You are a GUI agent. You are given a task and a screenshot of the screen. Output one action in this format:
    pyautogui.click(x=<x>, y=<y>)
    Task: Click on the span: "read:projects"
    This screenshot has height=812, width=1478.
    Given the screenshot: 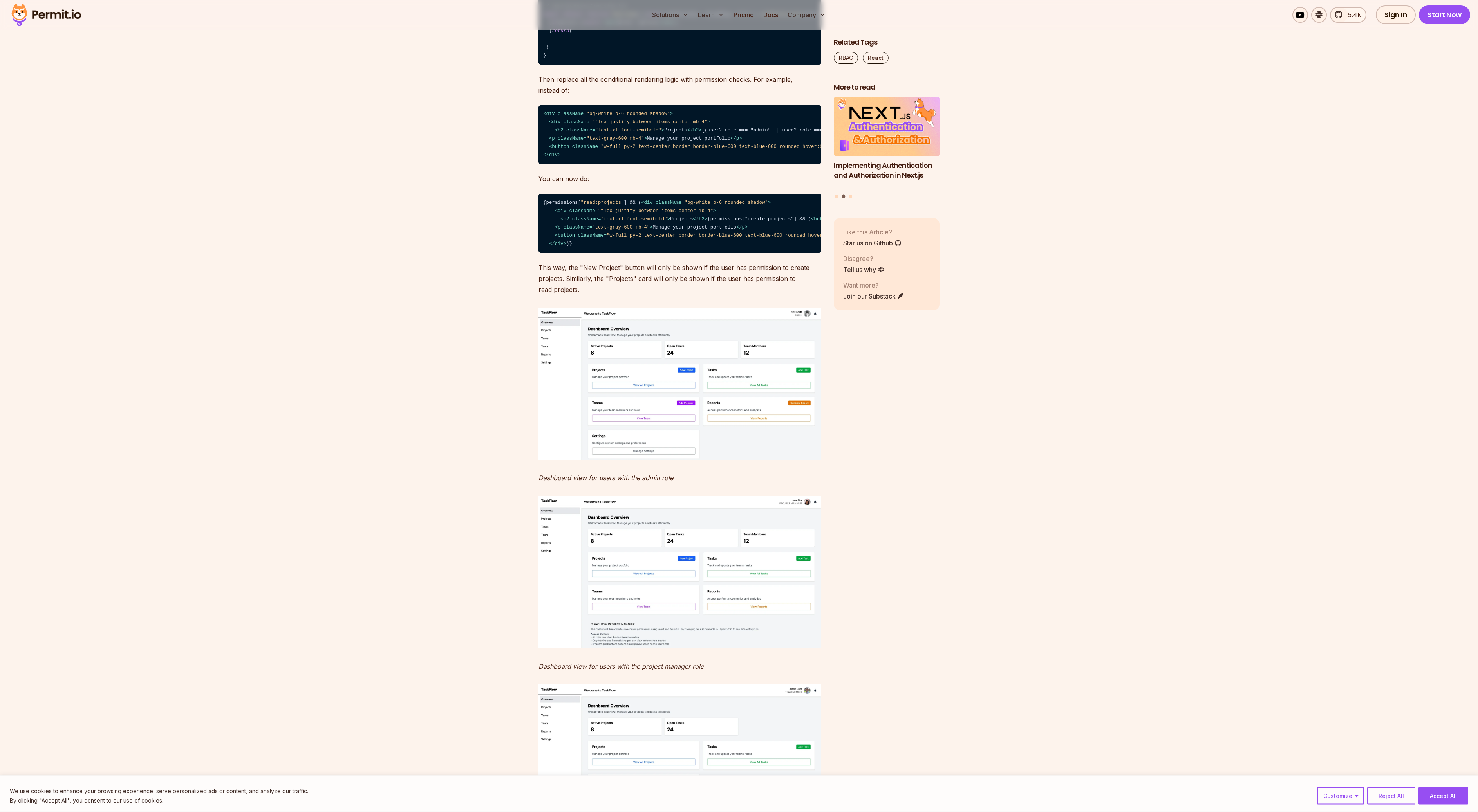 What is the action you would take?
    pyautogui.click(x=603, y=203)
    